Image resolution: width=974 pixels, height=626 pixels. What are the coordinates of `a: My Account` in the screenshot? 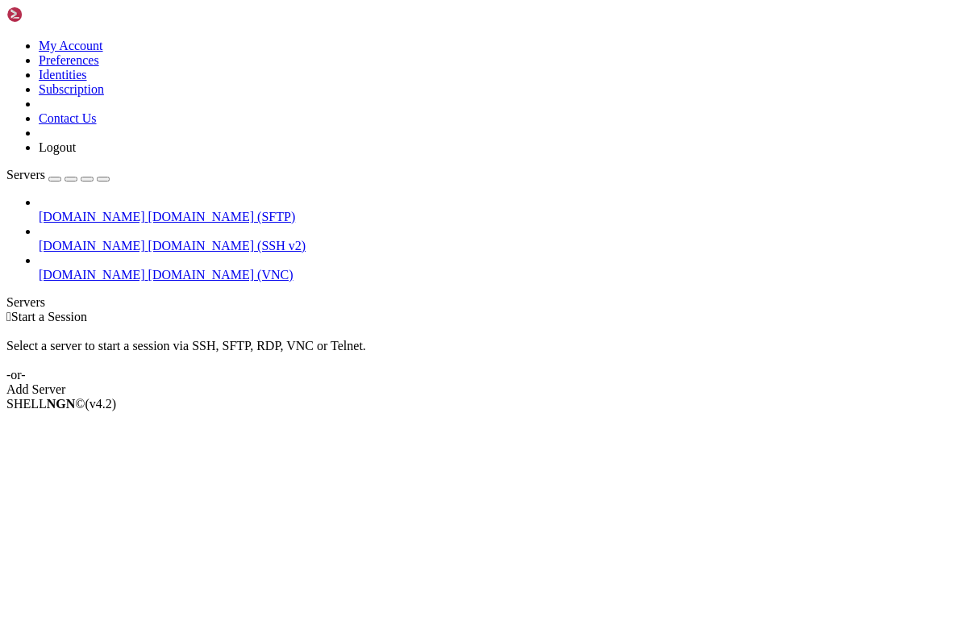 It's located at (71, 45).